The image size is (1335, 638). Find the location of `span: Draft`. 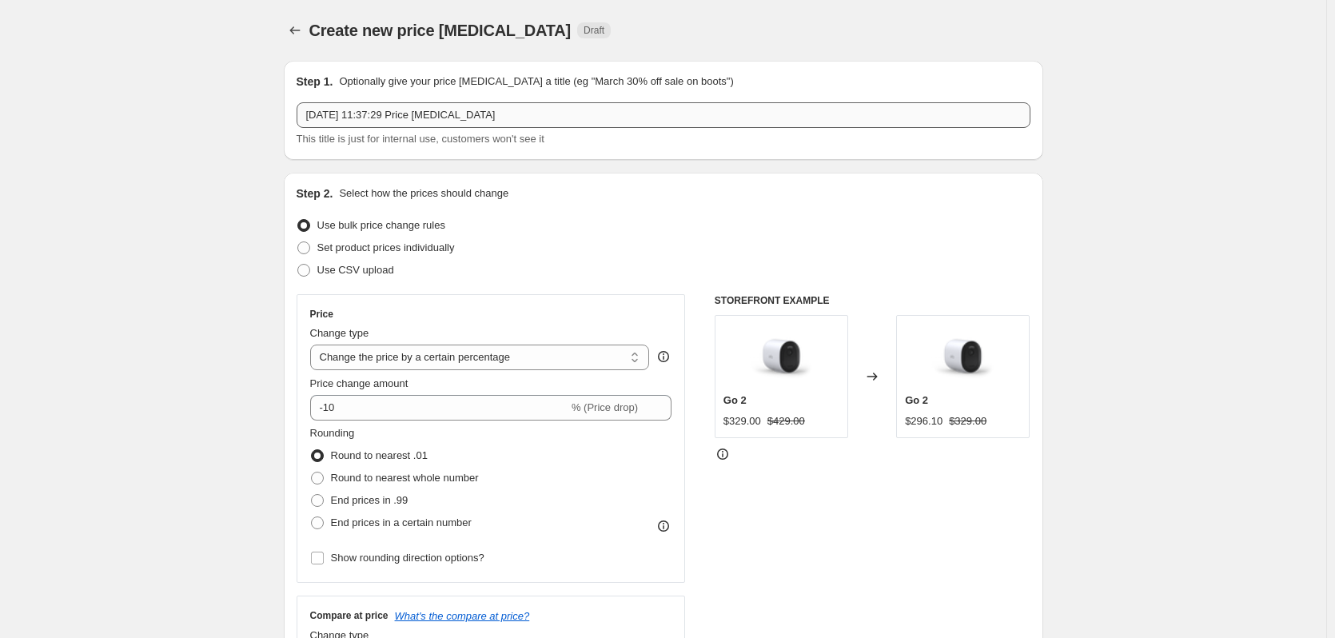

span: Draft is located at coordinates (594, 30).